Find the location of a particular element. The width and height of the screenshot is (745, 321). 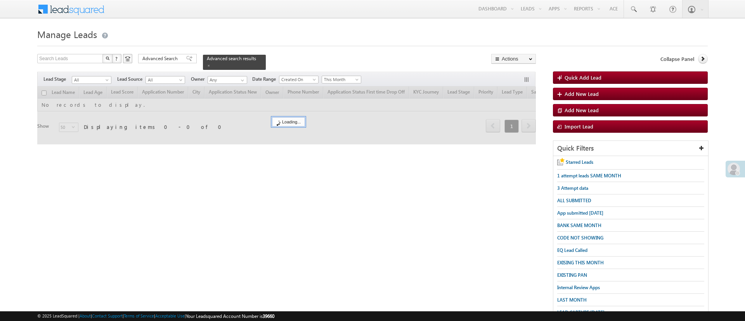

span: Internal Review Apps is located at coordinates (579, 287).